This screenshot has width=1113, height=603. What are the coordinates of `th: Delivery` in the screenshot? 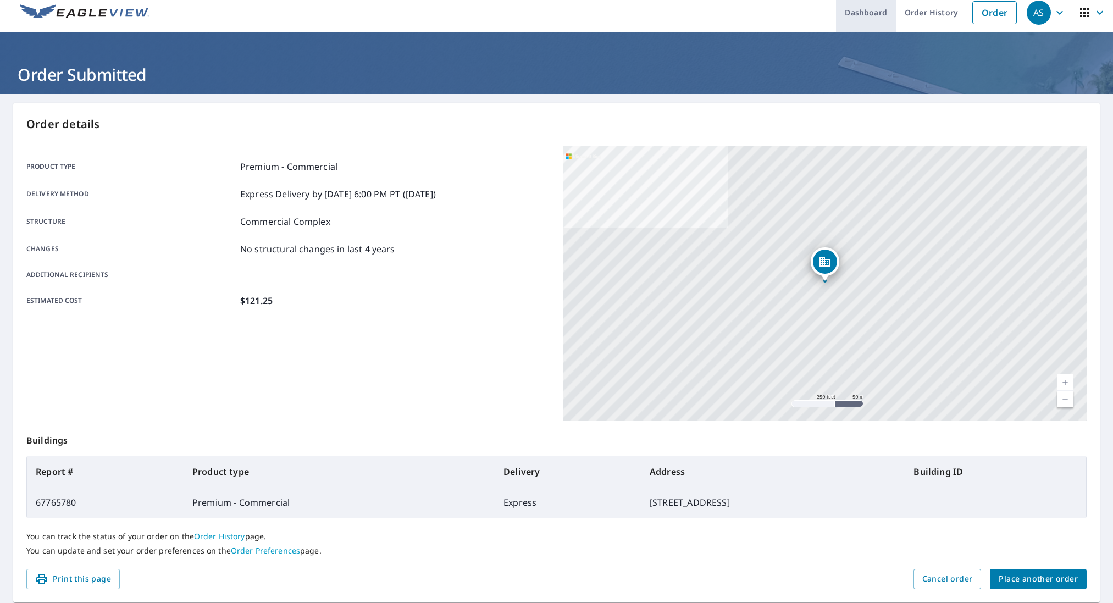 It's located at (568, 471).